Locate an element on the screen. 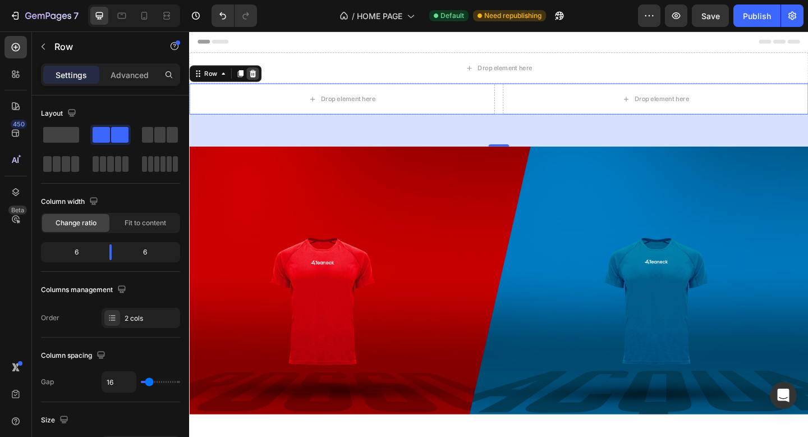 The height and width of the screenshot is (437, 808). span: Change ratio is located at coordinates (76, 223).